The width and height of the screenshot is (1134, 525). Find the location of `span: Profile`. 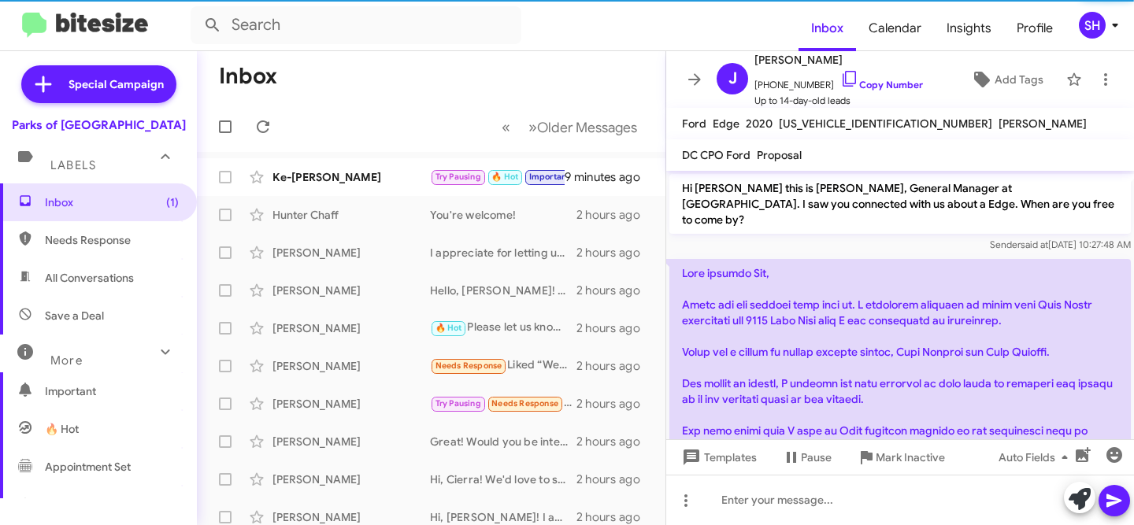

span: Profile is located at coordinates (1035, 28).